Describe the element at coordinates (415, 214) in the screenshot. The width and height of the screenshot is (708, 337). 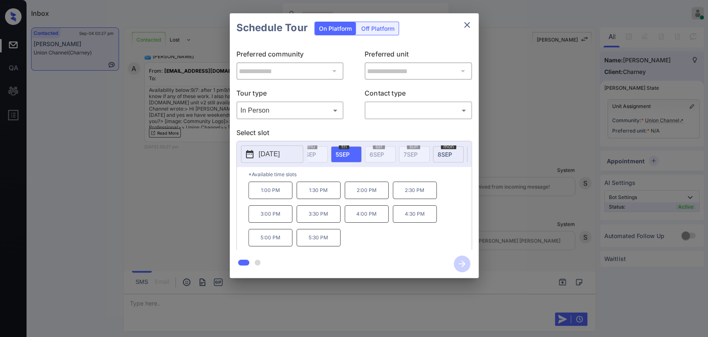
I see `p: 4:30 PM` at that location.